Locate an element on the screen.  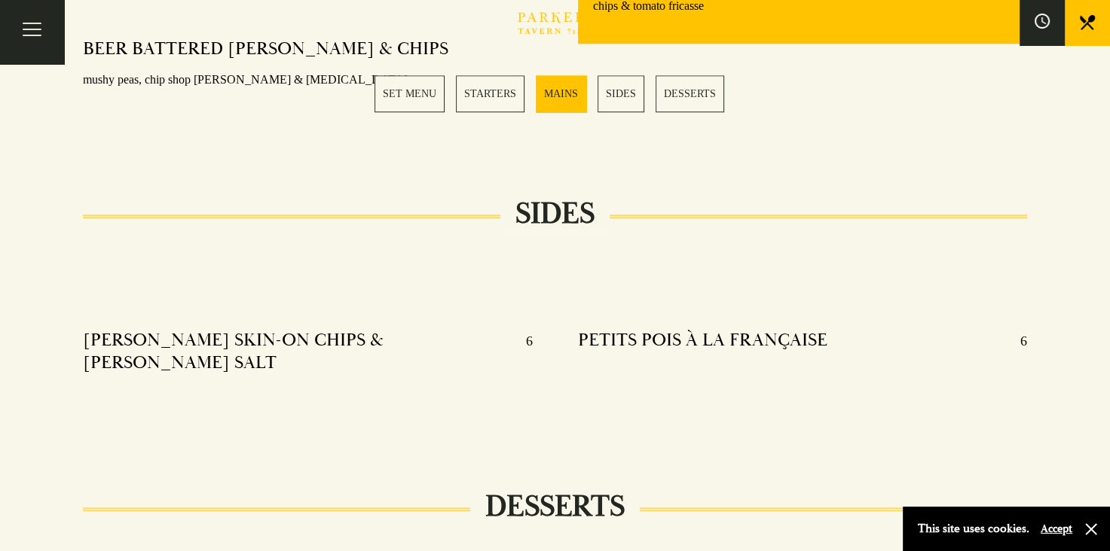
h2: SIDES is located at coordinates (554, 214).